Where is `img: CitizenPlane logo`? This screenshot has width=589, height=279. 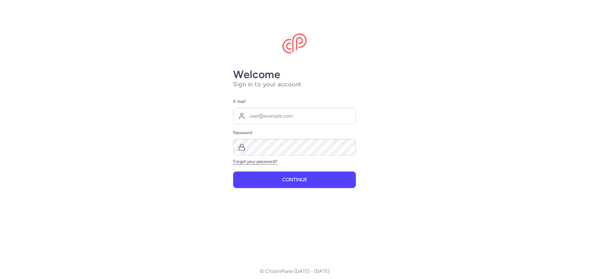
img: CitizenPlane logo is located at coordinates (294, 44).